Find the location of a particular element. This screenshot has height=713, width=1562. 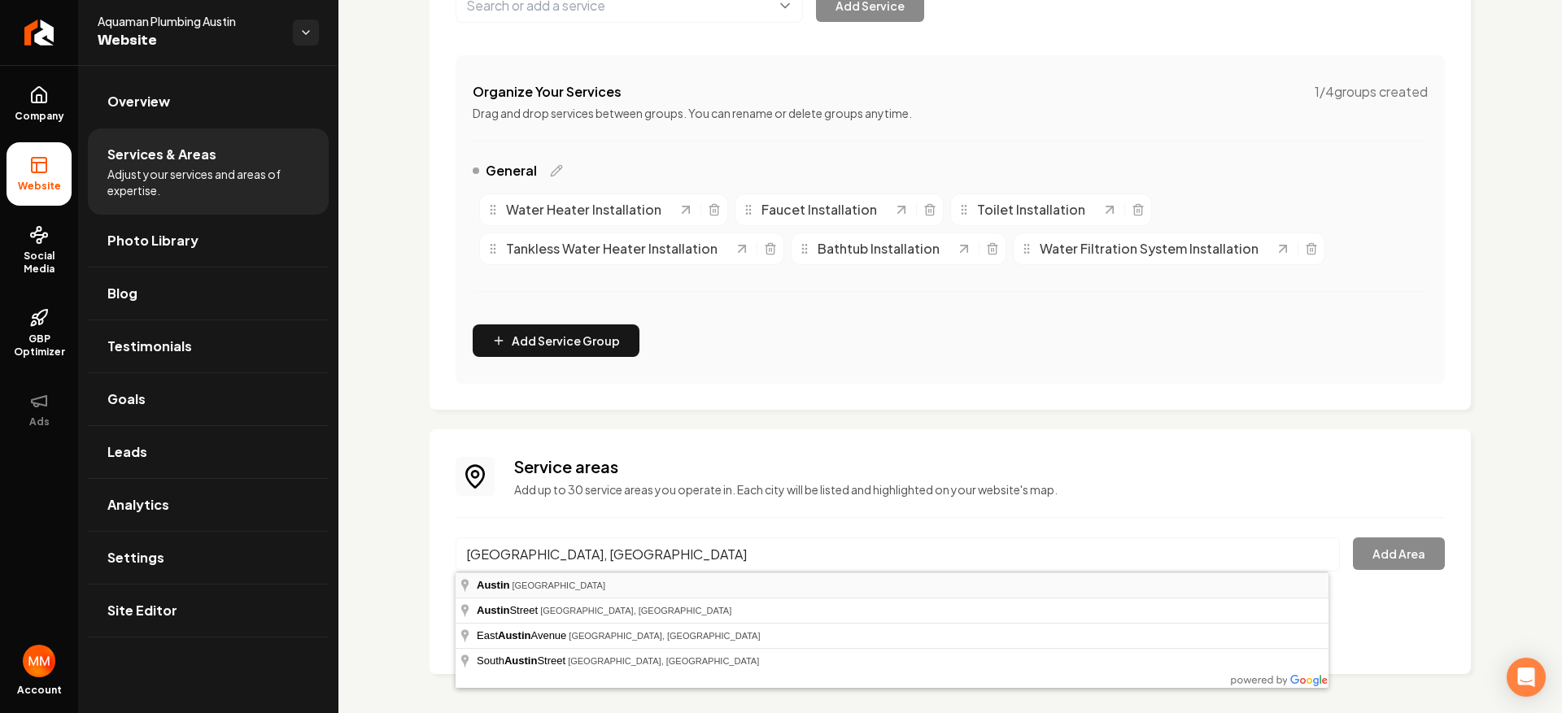

a: Analytics is located at coordinates (208, 505).